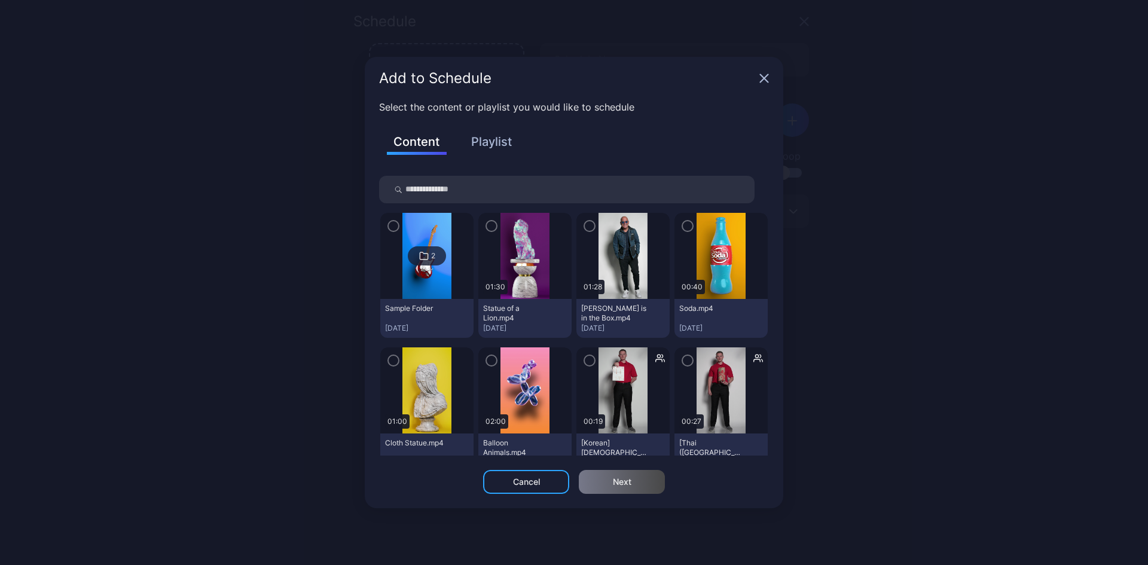  Describe the element at coordinates (593, 287) in the screenshot. I see `div: 01:28` at that location.